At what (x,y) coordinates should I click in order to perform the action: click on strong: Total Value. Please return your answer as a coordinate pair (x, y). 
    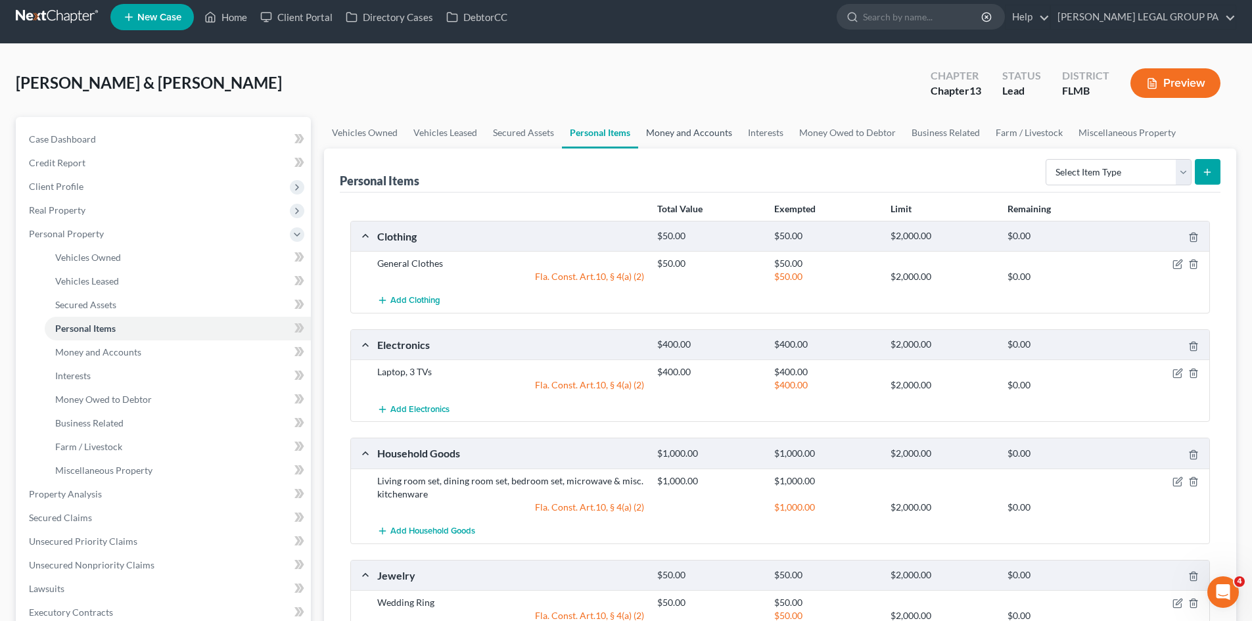
    Looking at the image, I should click on (679, 208).